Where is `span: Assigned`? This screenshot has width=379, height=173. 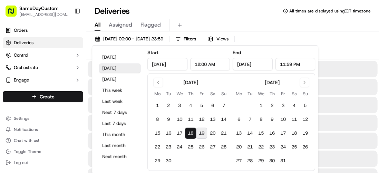
span: Assigned is located at coordinates (120, 25).